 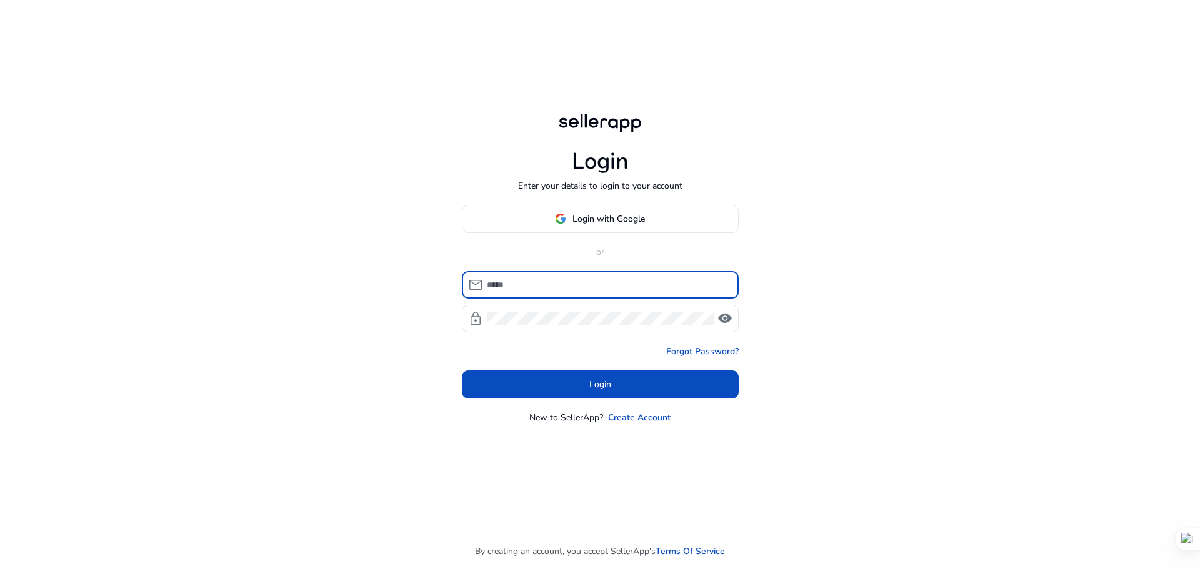 I want to click on span: Login with Google, so click(x=609, y=219).